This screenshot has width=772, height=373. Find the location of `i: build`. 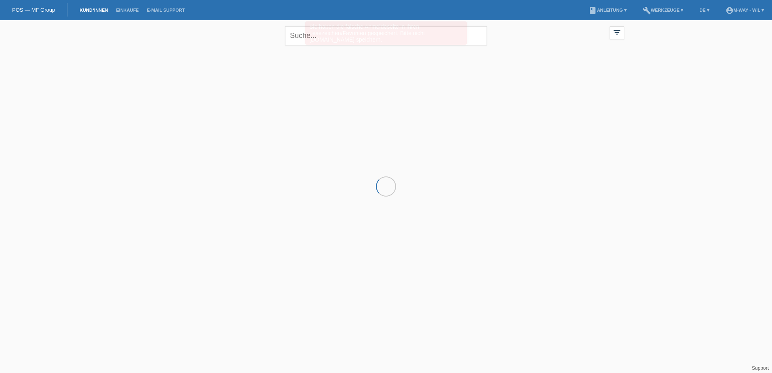

i: build is located at coordinates (647, 11).